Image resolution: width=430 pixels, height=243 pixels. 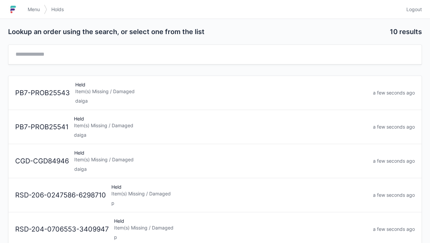 I want to click on h2: 10 results, so click(x=405, y=32).